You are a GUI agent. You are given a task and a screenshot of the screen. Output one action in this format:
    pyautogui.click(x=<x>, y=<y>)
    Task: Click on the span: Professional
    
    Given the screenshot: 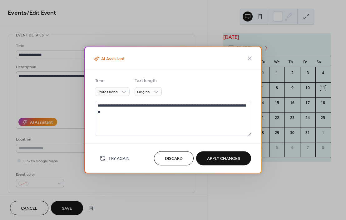 What is the action you would take?
    pyautogui.click(x=108, y=92)
    